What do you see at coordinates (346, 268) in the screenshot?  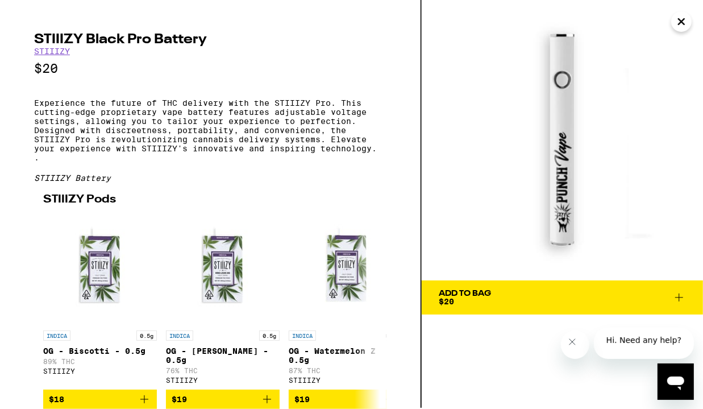 I see `img: STIIIZY - OG - Watermelon Z - 0.5g` at bounding box center [346, 268].